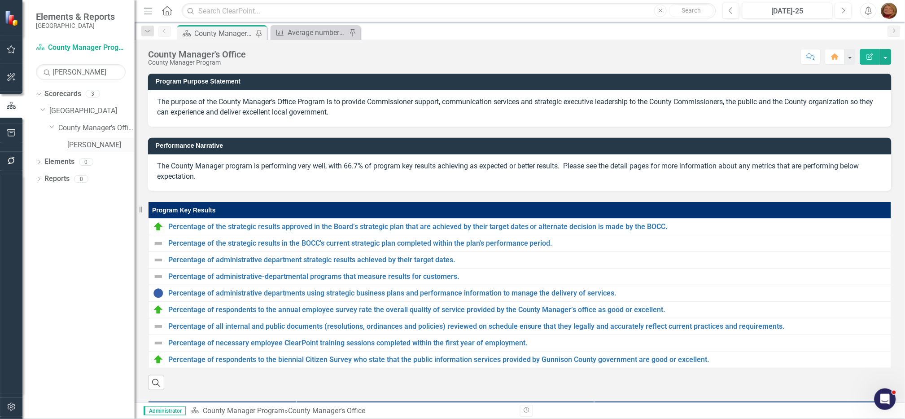 The height and width of the screenshot is (419, 905). I want to click on img: ClearPoint Strategy, so click(12, 18).